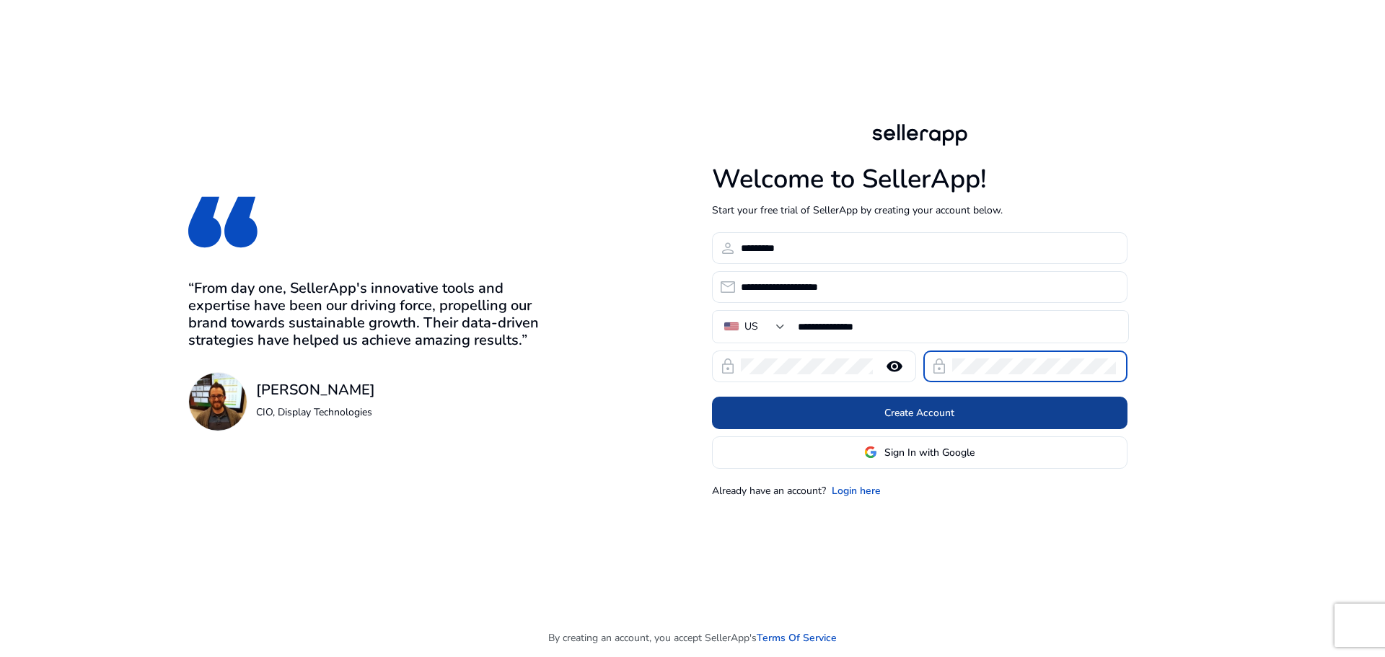 This screenshot has width=1385, height=657. What do you see at coordinates (920, 210) in the screenshot?
I see `p: Start your free trial of SellerApp by creating your account below.` at bounding box center [920, 210].